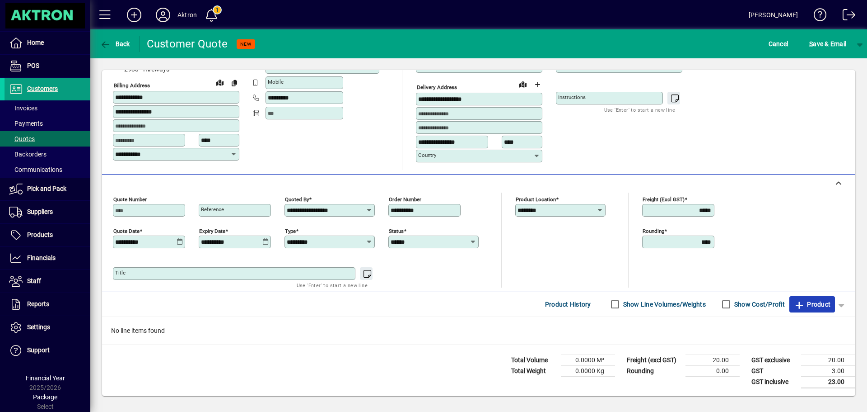  I want to click on span: Settings, so click(38, 327).